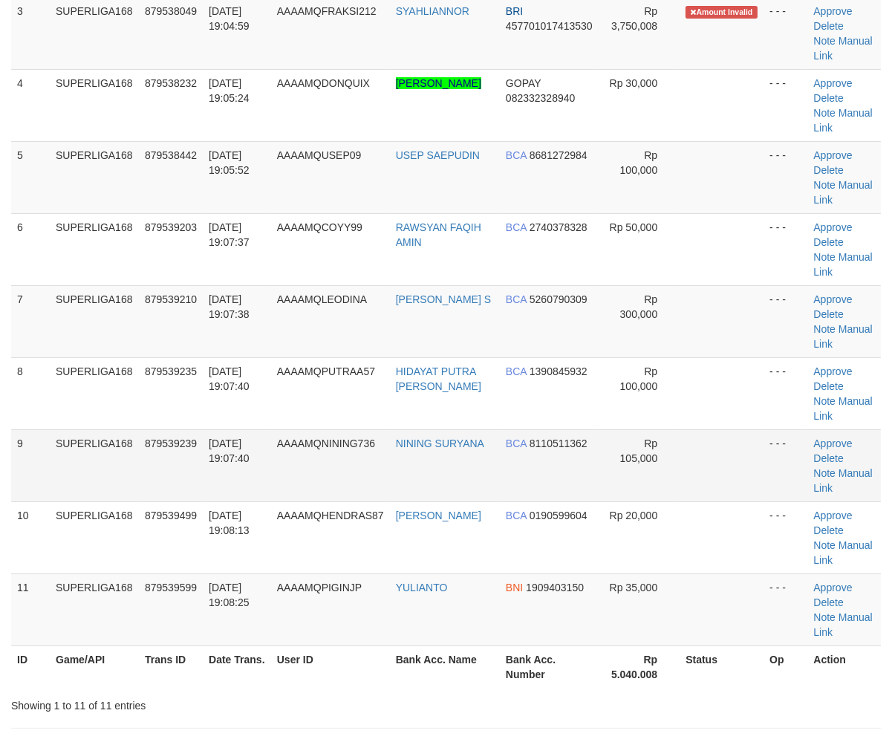  What do you see at coordinates (422, 587) in the screenshot?
I see `a: YULIANTO` at bounding box center [422, 587].